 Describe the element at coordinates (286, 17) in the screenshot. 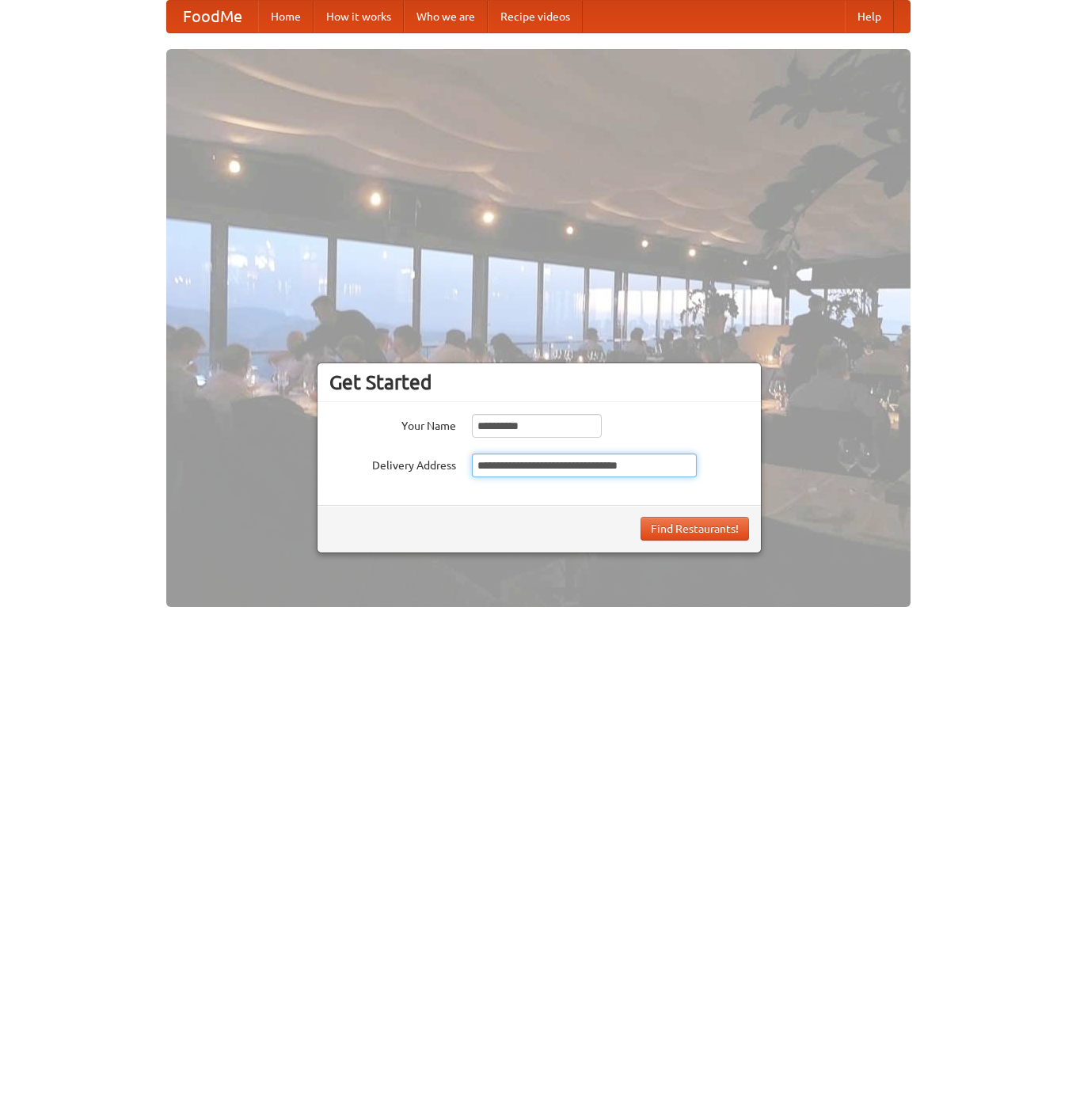

I see `a: Home` at that location.